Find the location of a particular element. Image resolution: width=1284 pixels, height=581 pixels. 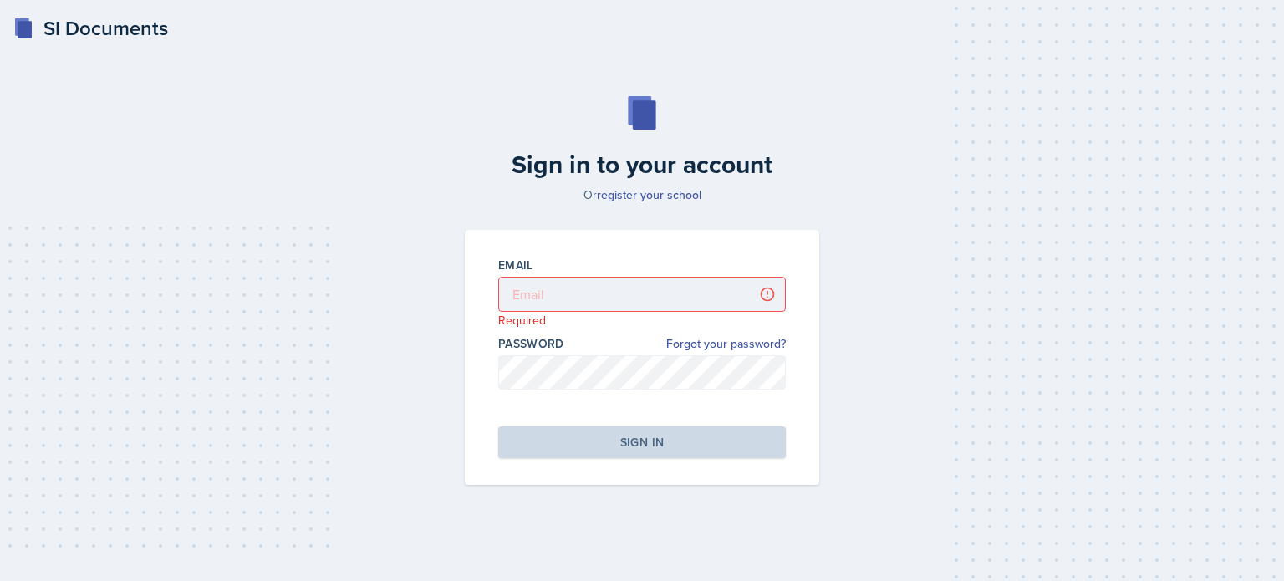

a: SI Documents is located at coordinates (90, 28).